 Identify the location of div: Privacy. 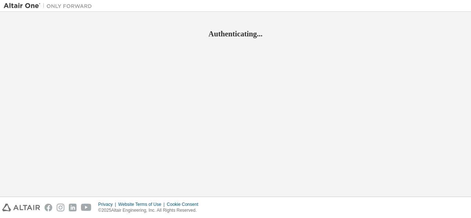
(108, 205).